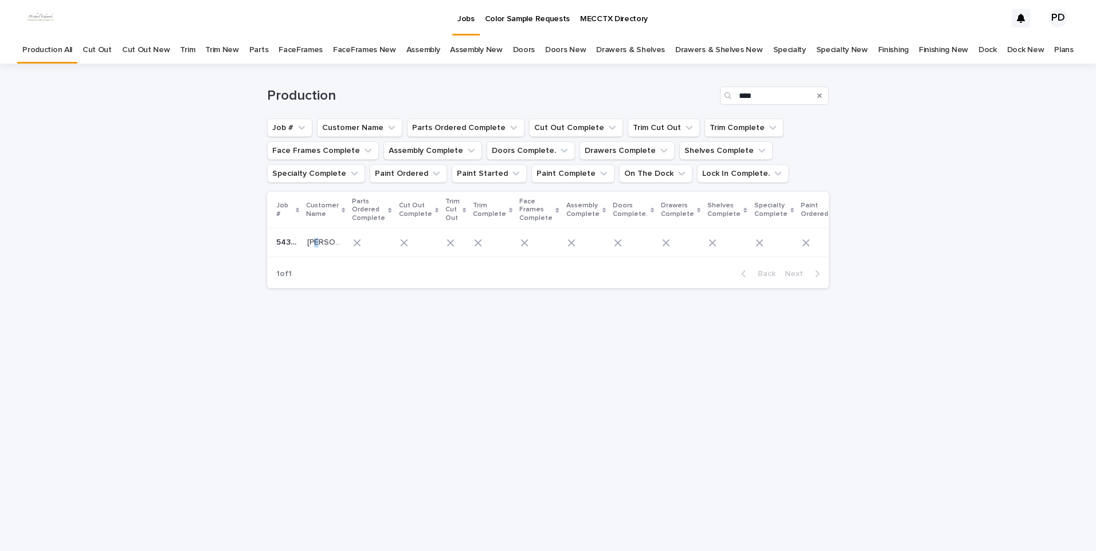 The width and height of the screenshot is (1096, 551). What do you see at coordinates (756, 274) in the screenshot?
I see `button: Back` at bounding box center [756, 274].